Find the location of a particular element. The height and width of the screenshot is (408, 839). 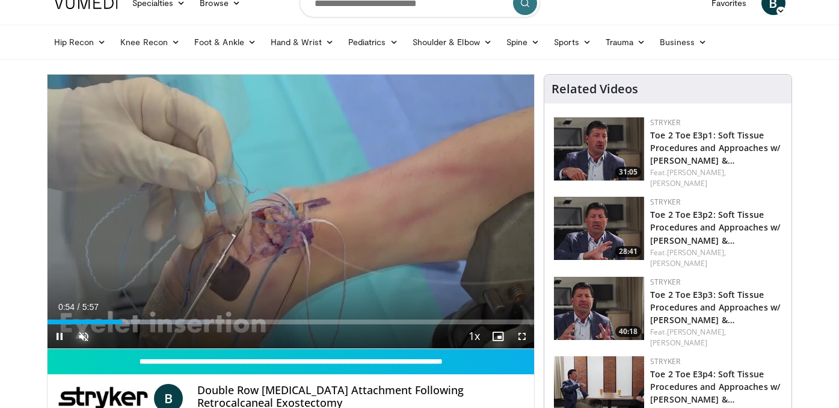

a: Hip Recon is located at coordinates (80, 42).